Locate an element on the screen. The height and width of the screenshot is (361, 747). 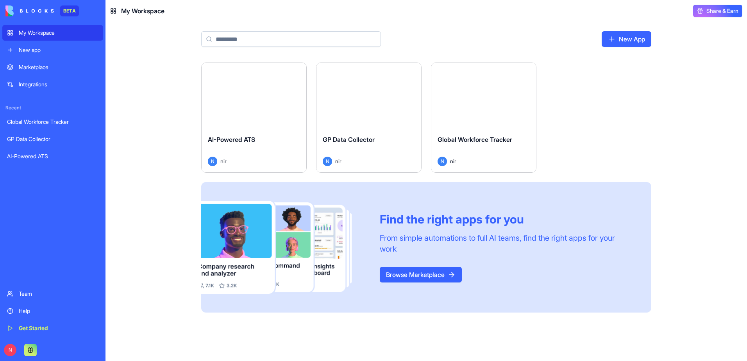
div: AI-Powered ATS is located at coordinates (53, 156).